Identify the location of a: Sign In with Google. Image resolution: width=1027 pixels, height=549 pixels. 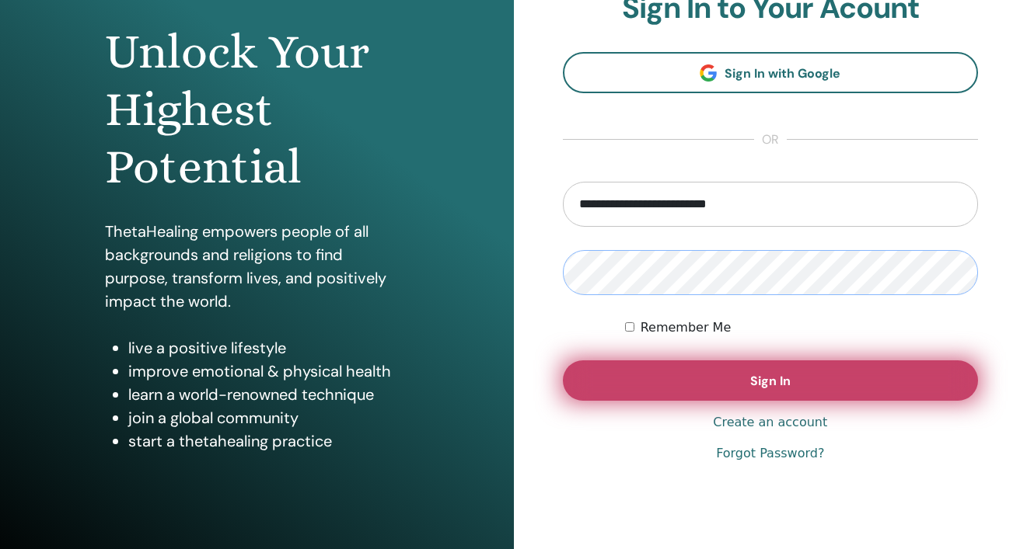
(770, 72).